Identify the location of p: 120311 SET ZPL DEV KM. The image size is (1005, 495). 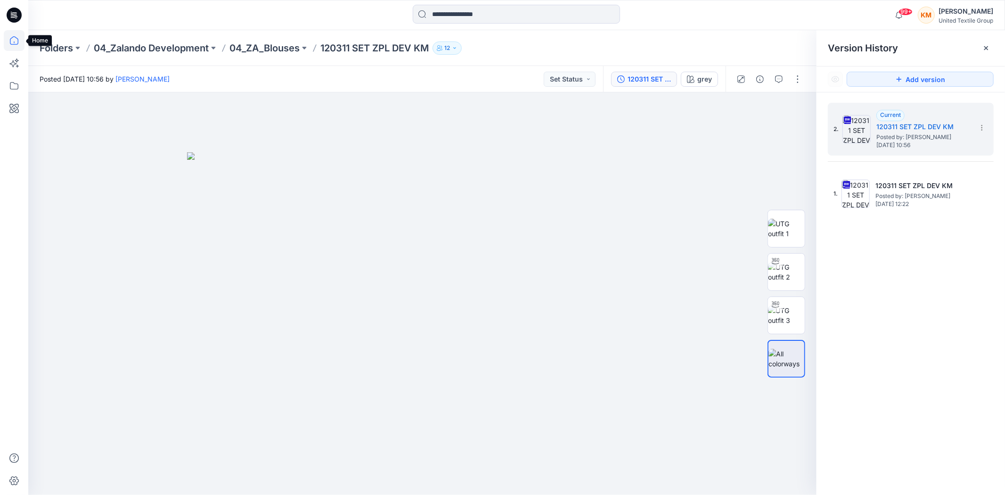
(375, 48).